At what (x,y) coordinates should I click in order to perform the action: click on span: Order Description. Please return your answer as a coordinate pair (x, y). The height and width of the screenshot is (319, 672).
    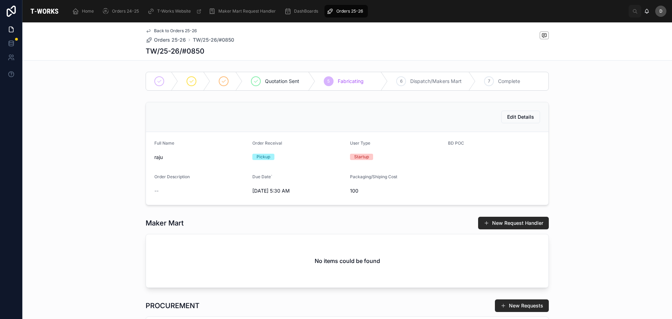
    Looking at the image, I should click on (172, 177).